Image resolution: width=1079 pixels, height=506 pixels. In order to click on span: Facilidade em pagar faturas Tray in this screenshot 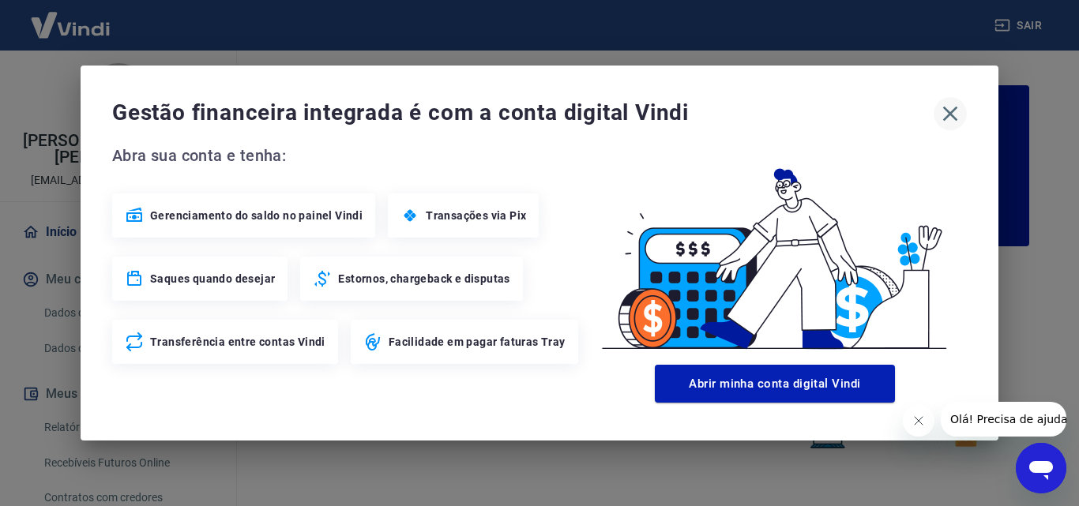, I will do `click(477, 342)`.